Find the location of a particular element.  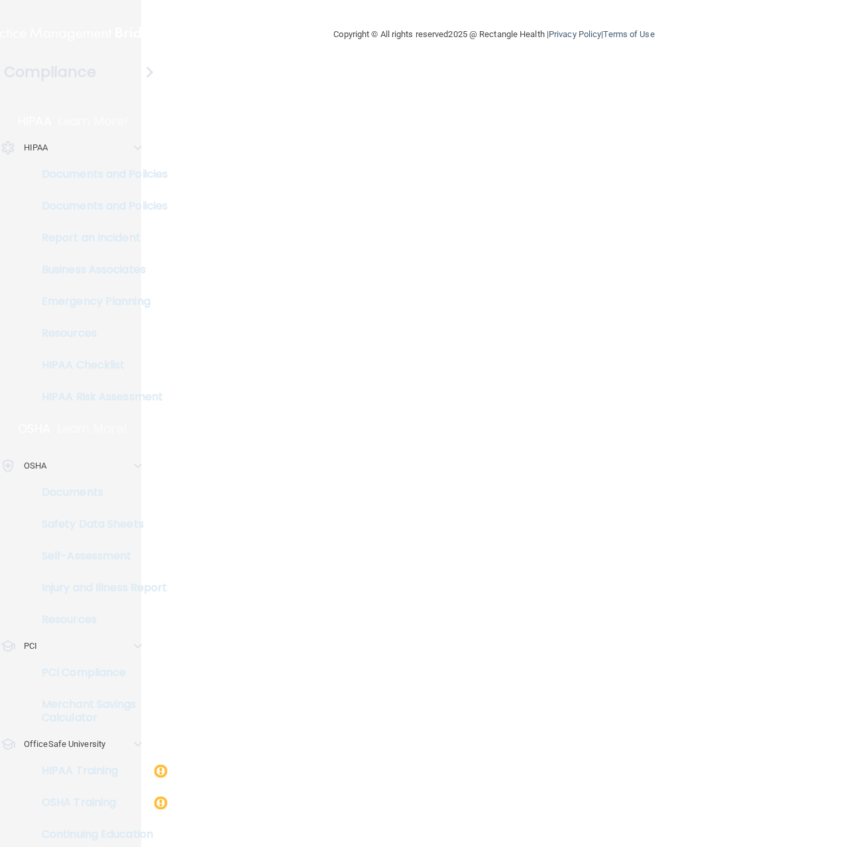

a: Privacy Policy is located at coordinates (575, 34).